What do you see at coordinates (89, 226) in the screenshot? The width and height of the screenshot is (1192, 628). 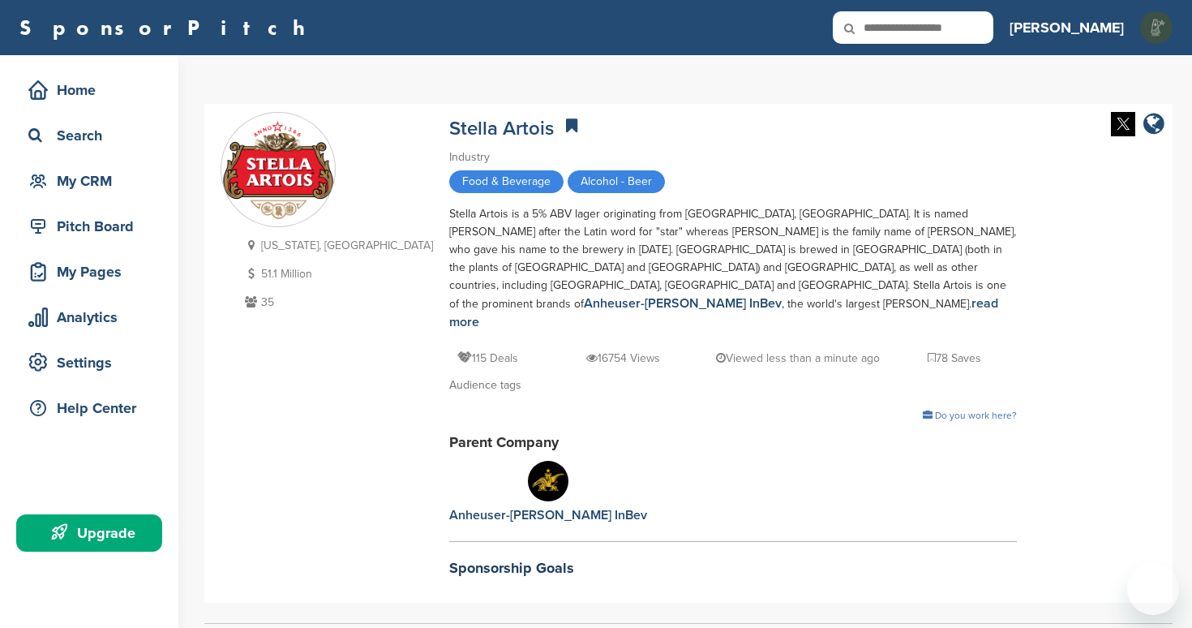 I see `a: Pitch Board` at bounding box center [89, 226].